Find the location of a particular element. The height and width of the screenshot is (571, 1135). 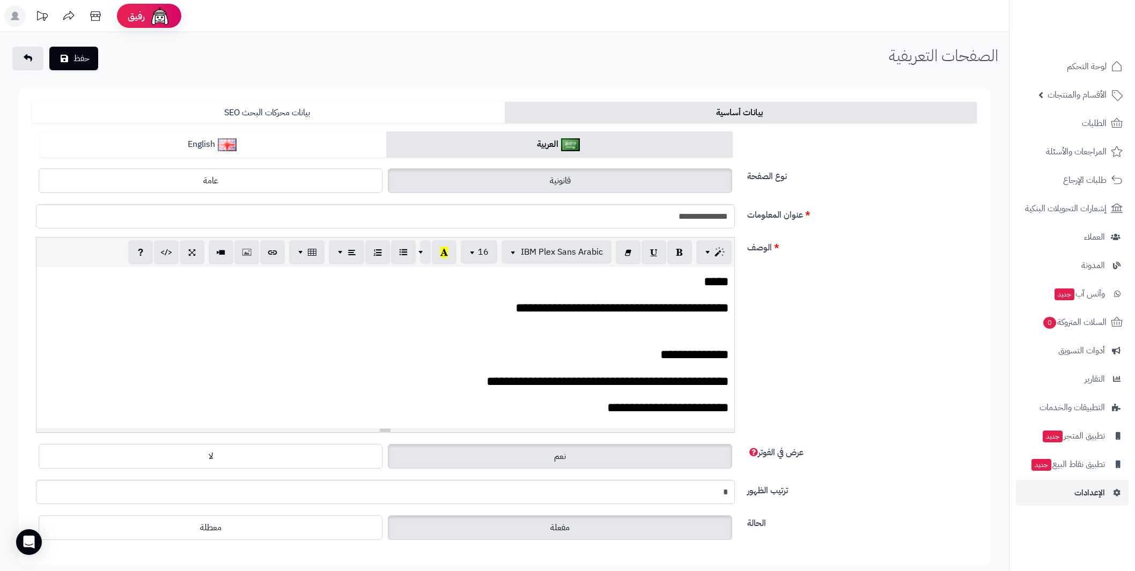

a: المراجعات والأسئلة is located at coordinates (1072, 152).